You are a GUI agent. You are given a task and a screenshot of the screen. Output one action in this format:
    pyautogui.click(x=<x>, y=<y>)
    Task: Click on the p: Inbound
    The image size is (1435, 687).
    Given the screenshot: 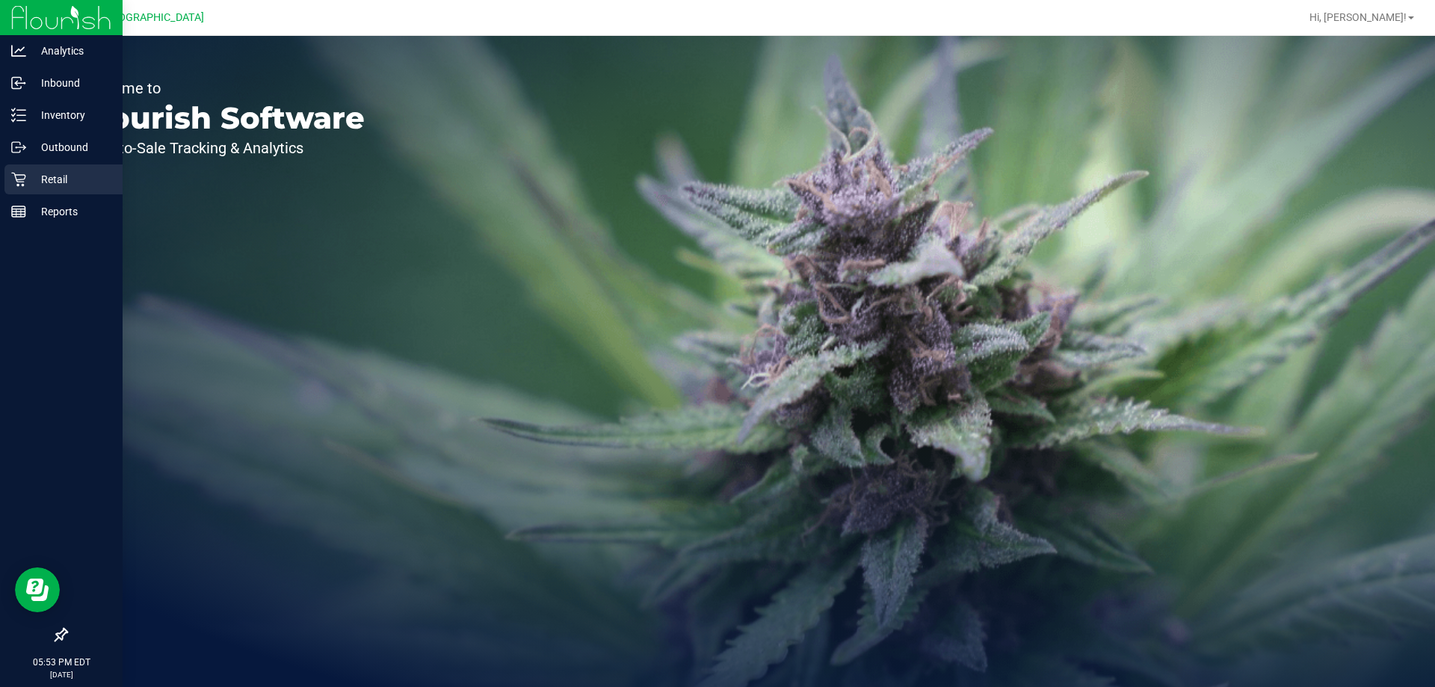 What is the action you would take?
    pyautogui.click(x=71, y=83)
    